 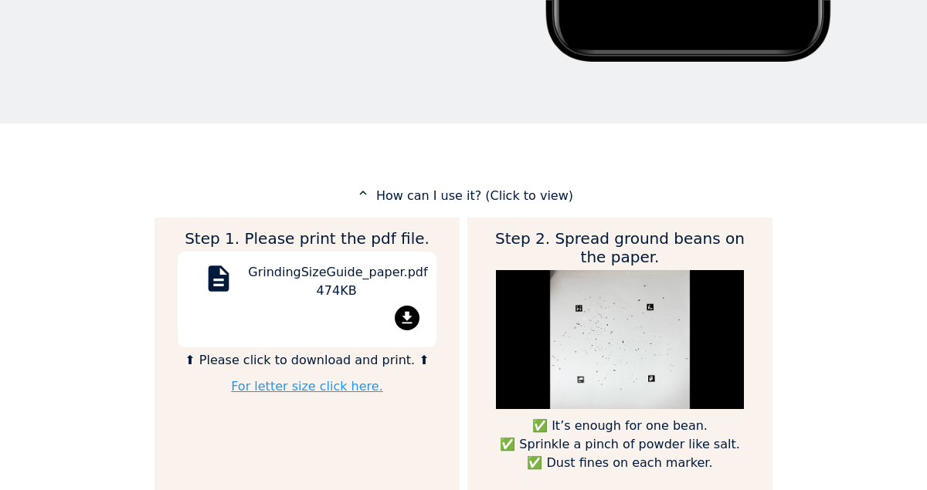 What do you see at coordinates (363, 193) in the screenshot?
I see `mat-icon: expand_less` at bounding box center [363, 193].